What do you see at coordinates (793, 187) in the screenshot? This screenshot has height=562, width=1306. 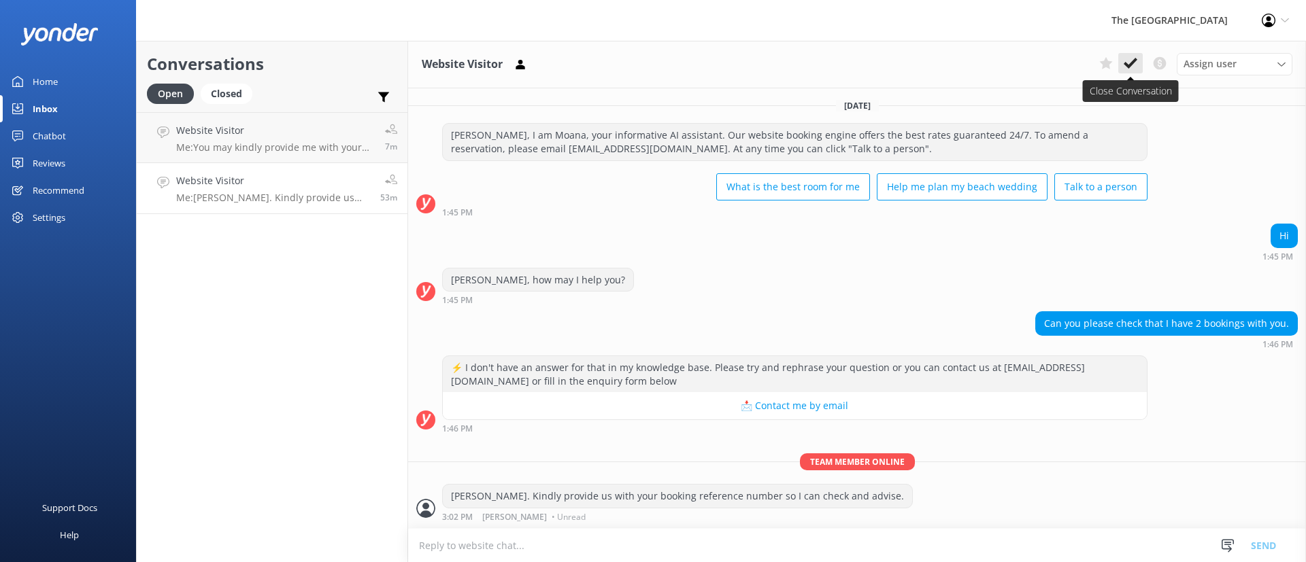 I see `button: What is the best room for me` at bounding box center [793, 187].